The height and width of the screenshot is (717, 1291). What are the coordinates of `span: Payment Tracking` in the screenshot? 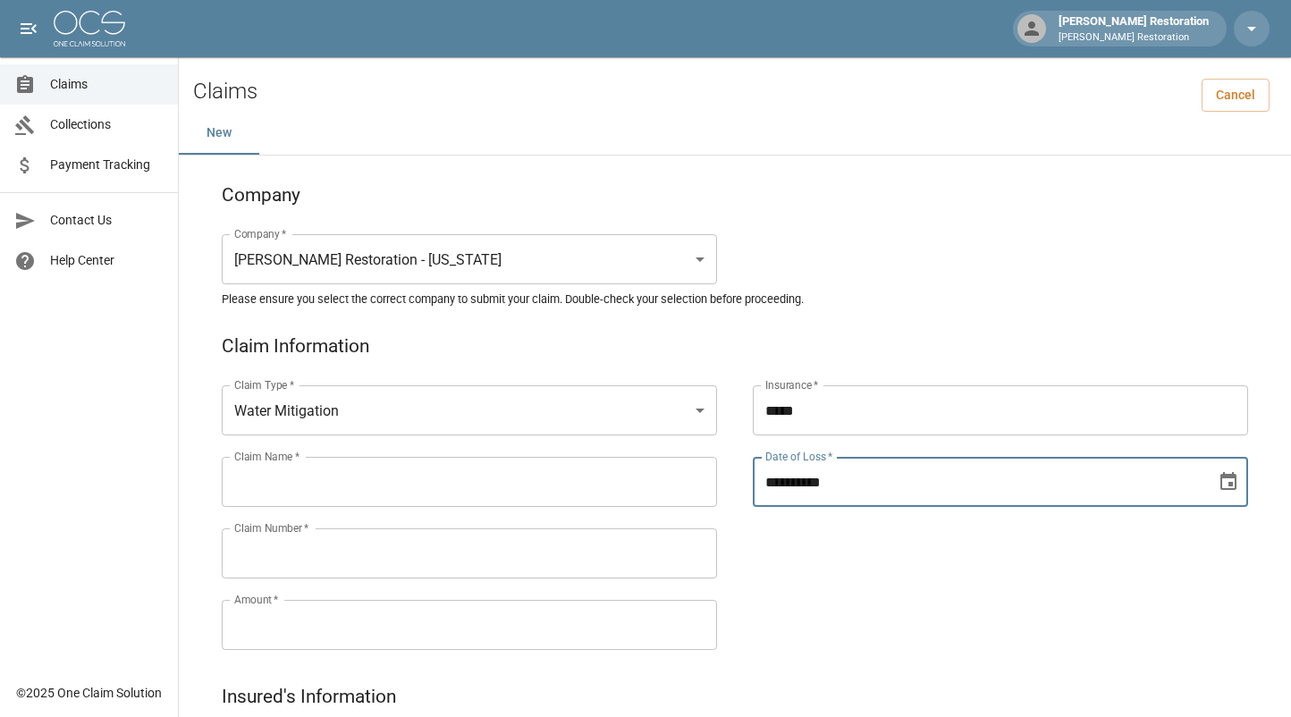 It's located at (106, 164).